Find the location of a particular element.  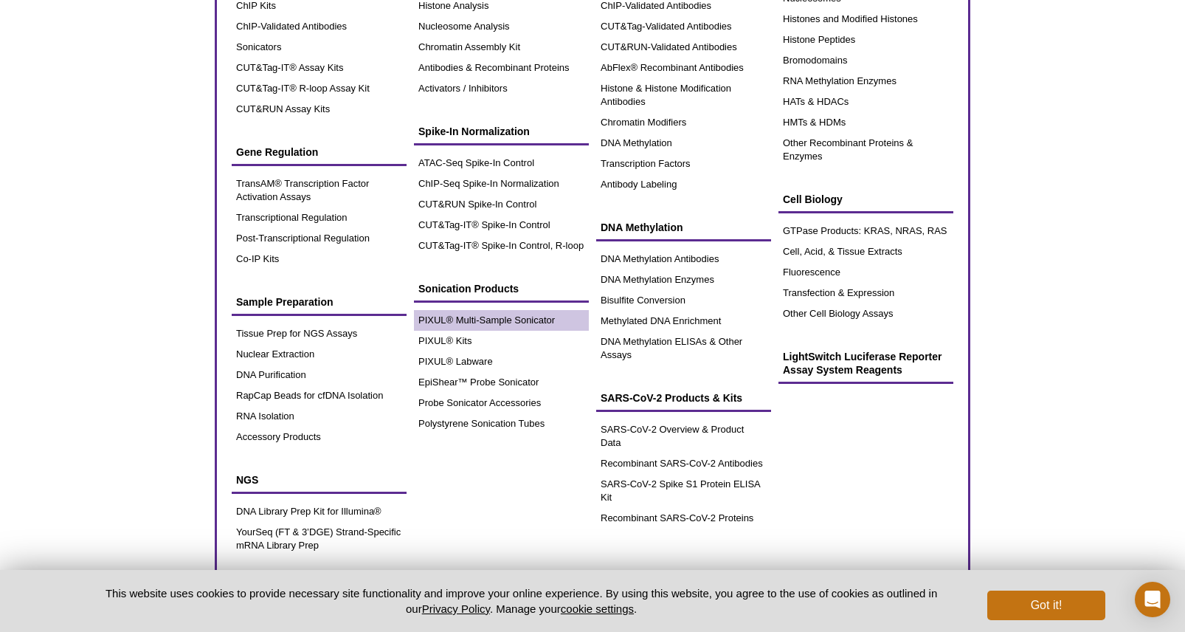

a: DNA Library Prep Kit for Illumina® is located at coordinates (319, 511).